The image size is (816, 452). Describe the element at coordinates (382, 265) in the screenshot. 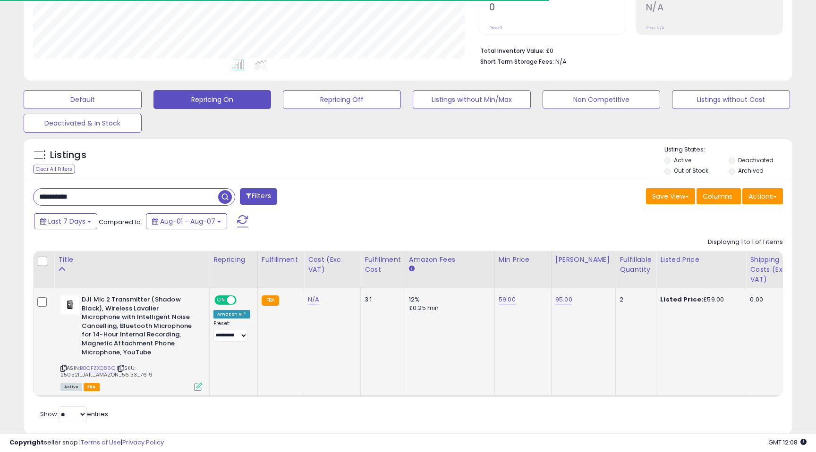

I see `div: Fulfillment Cost` at that location.